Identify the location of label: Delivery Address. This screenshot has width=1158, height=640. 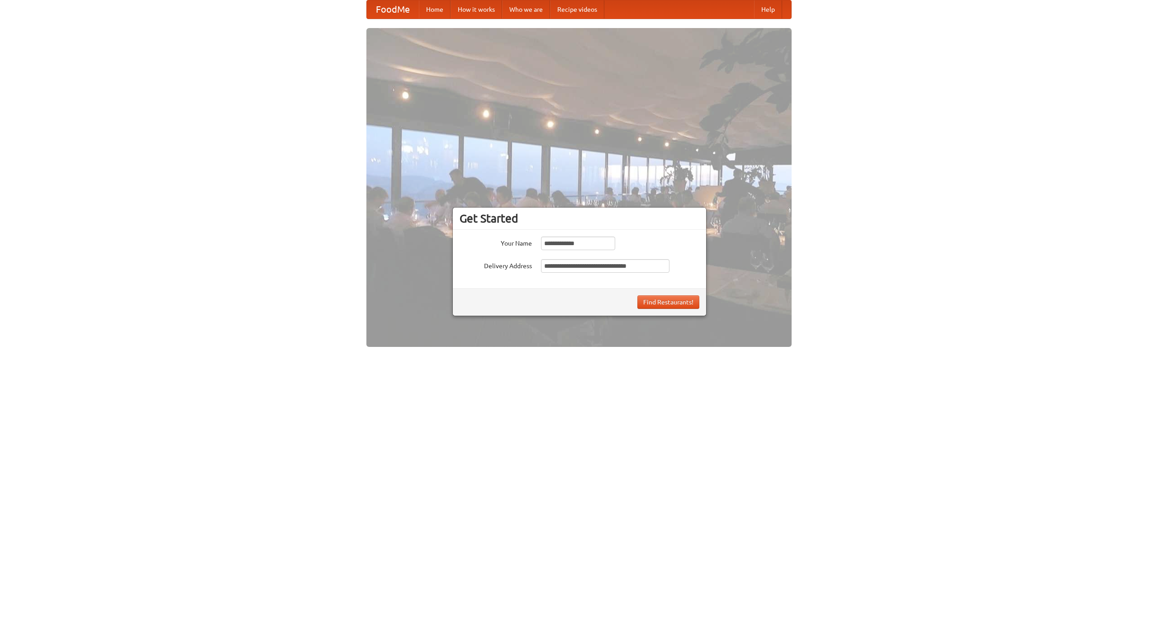
(496, 265).